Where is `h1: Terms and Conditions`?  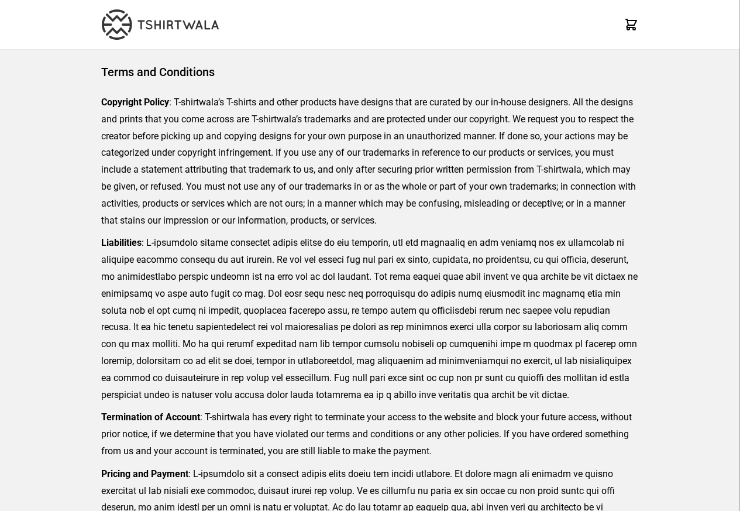 h1: Terms and Conditions is located at coordinates (370, 72).